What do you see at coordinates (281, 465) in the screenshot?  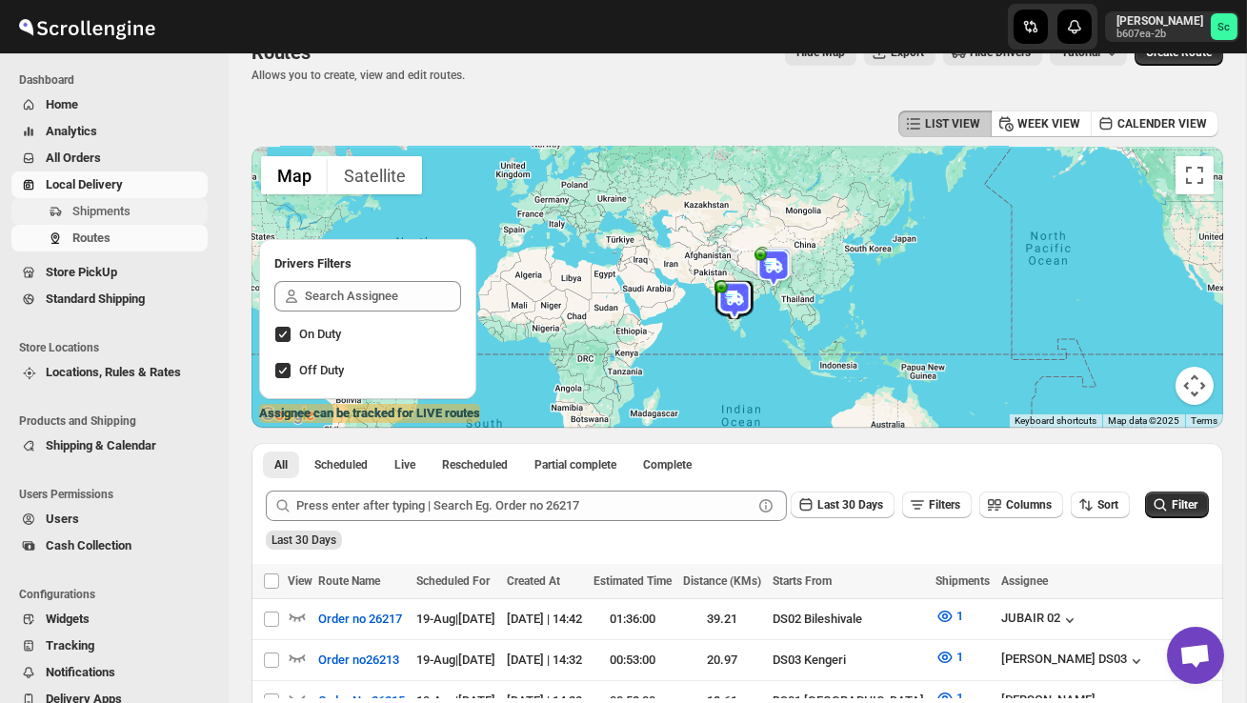 I see `span: All` at bounding box center [281, 465].